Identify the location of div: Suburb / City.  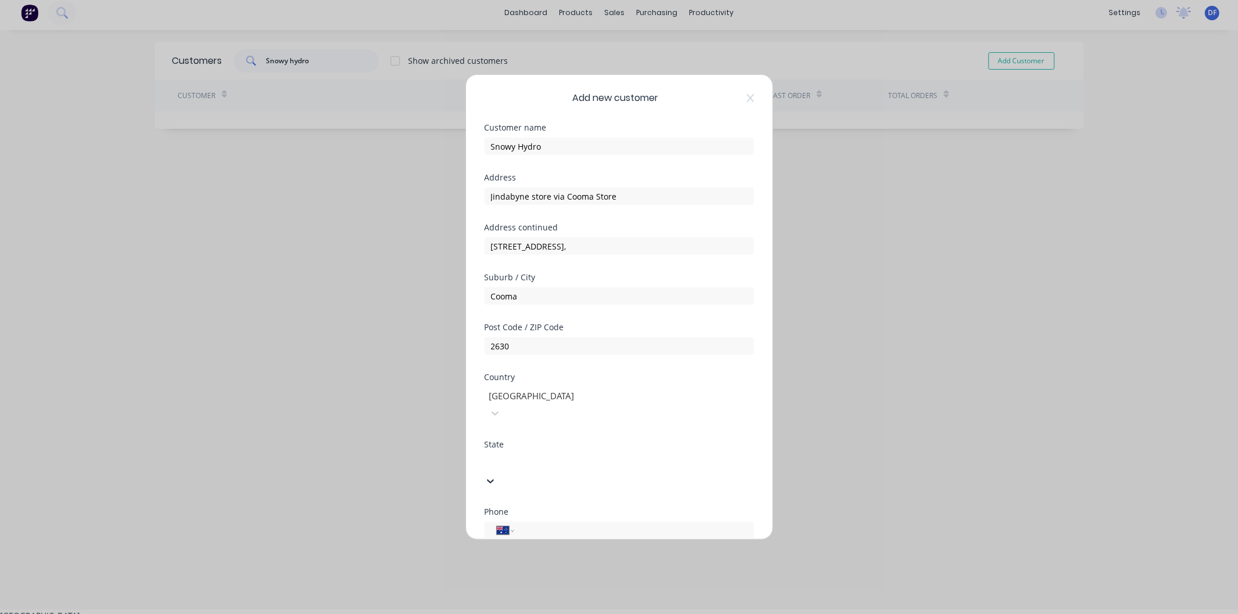
(619, 277).